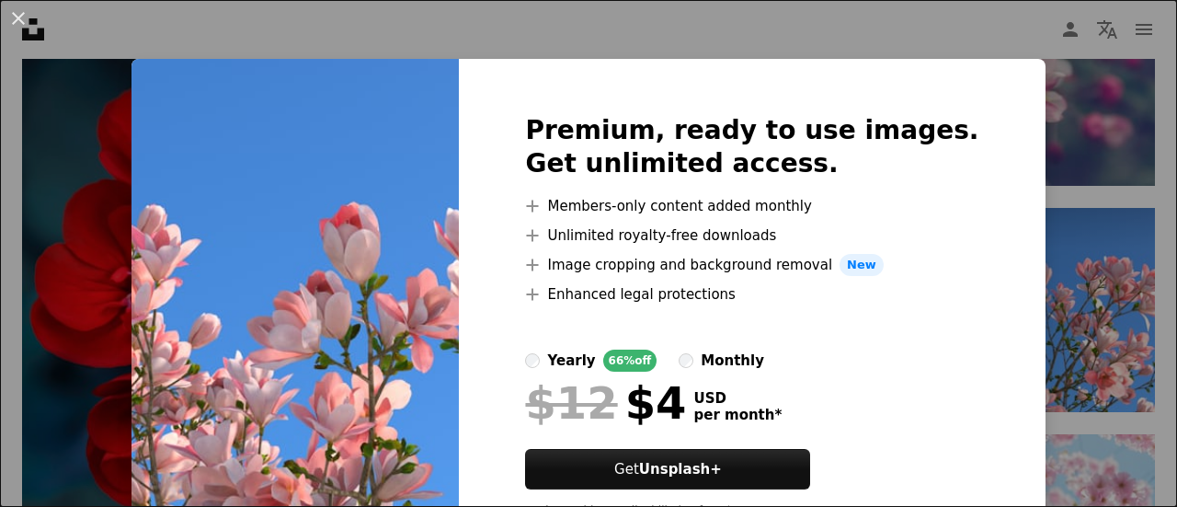  What do you see at coordinates (571, 403) in the screenshot?
I see `span: $12` at bounding box center [571, 403].